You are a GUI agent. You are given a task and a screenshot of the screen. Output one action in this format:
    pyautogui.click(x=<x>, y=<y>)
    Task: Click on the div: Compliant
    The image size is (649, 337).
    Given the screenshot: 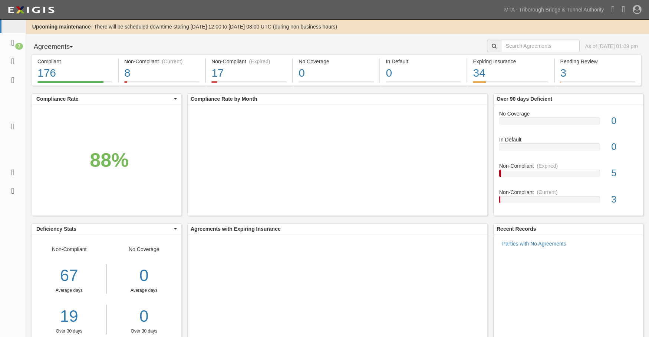 What is the action you would take?
    pyautogui.click(x=75, y=62)
    